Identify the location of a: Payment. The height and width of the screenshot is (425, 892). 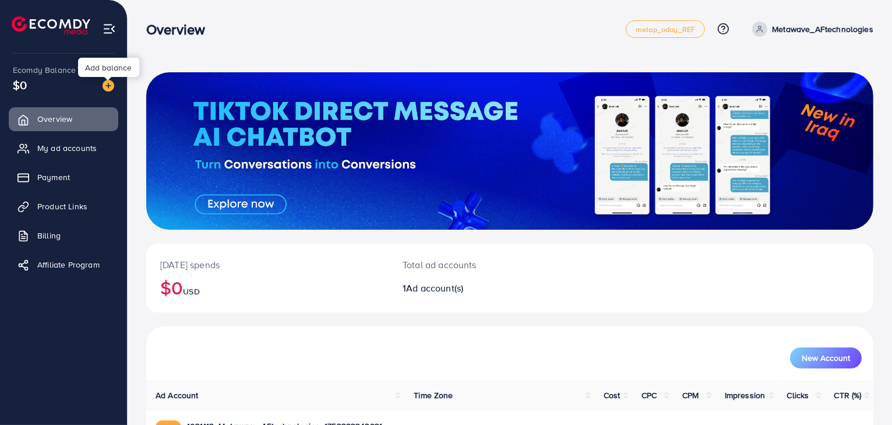
(63, 177).